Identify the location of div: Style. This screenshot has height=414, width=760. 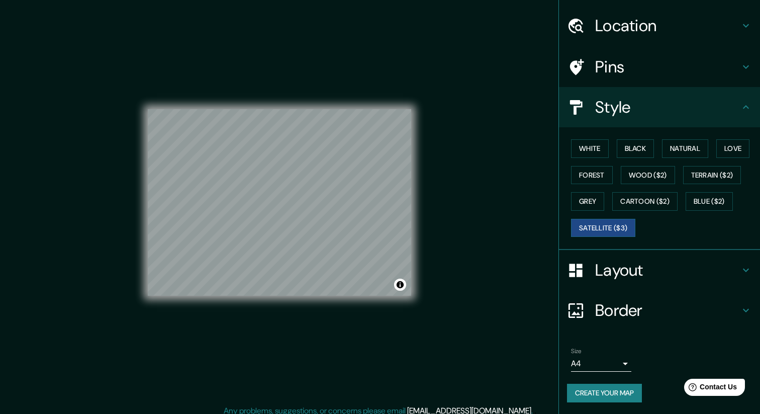
(660, 107).